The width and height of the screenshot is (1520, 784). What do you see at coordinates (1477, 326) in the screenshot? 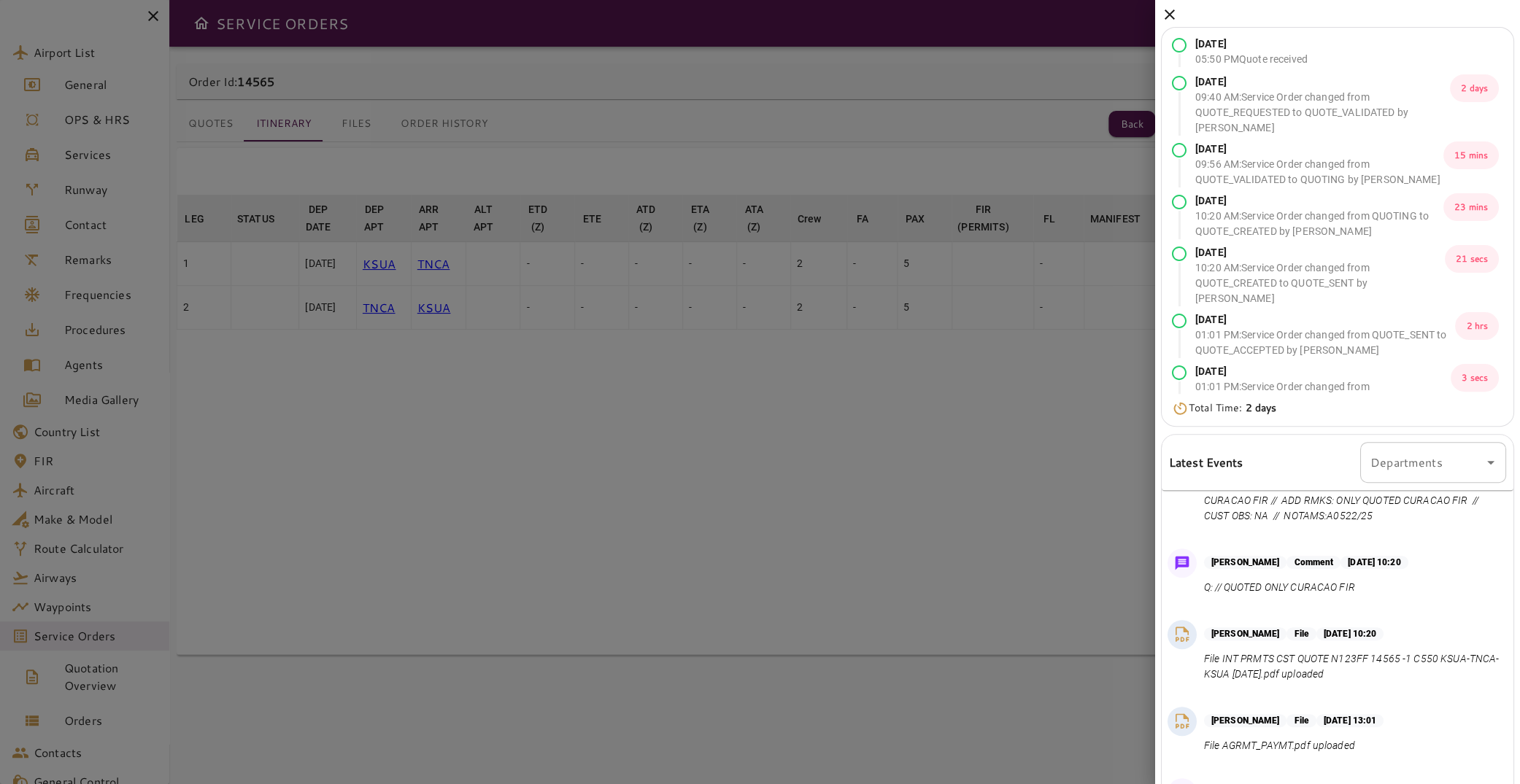
I see `p: 2 hrs` at bounding box center [1477, 326].